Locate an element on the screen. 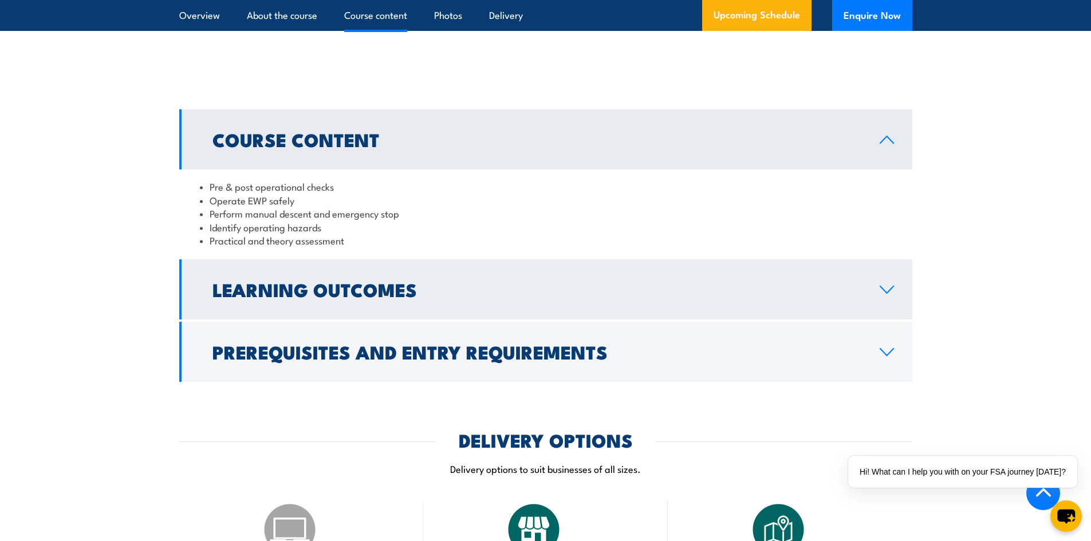 The image size is (1091, 541). h2: Learning Outcomes is located at coordinates (537, 289).